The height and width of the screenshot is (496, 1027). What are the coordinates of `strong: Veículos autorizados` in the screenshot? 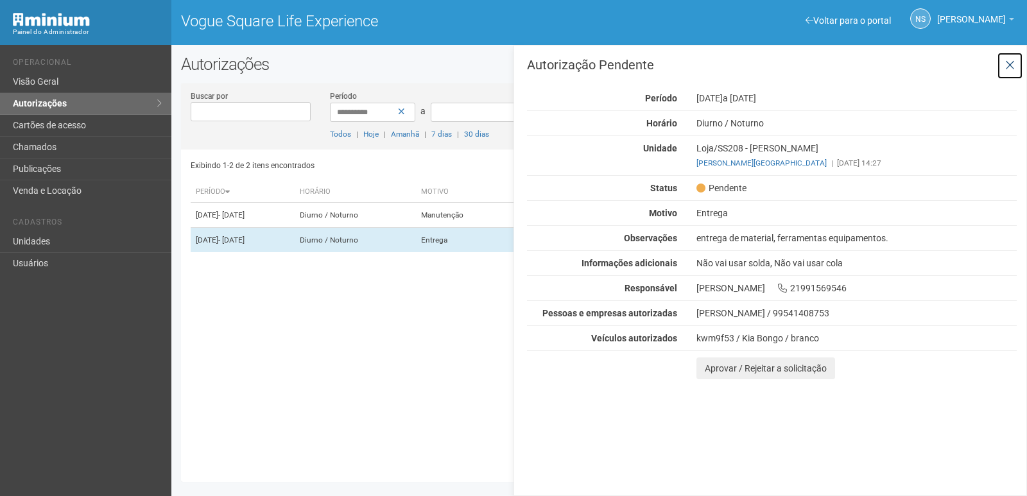 It's located at (634, 338).